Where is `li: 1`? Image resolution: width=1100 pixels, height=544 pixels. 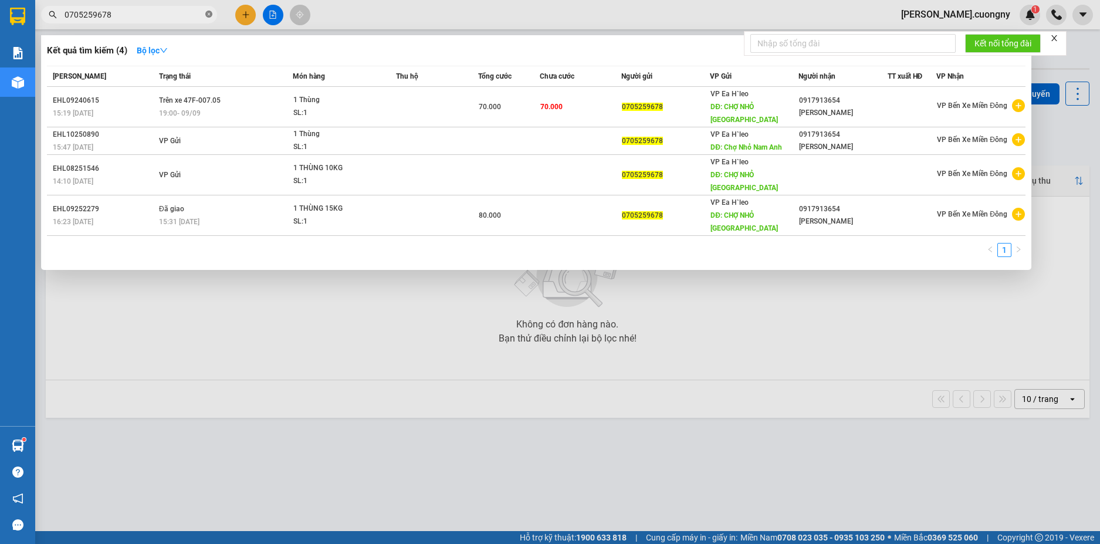
li: 1 is located at coordinates (1004, 250).